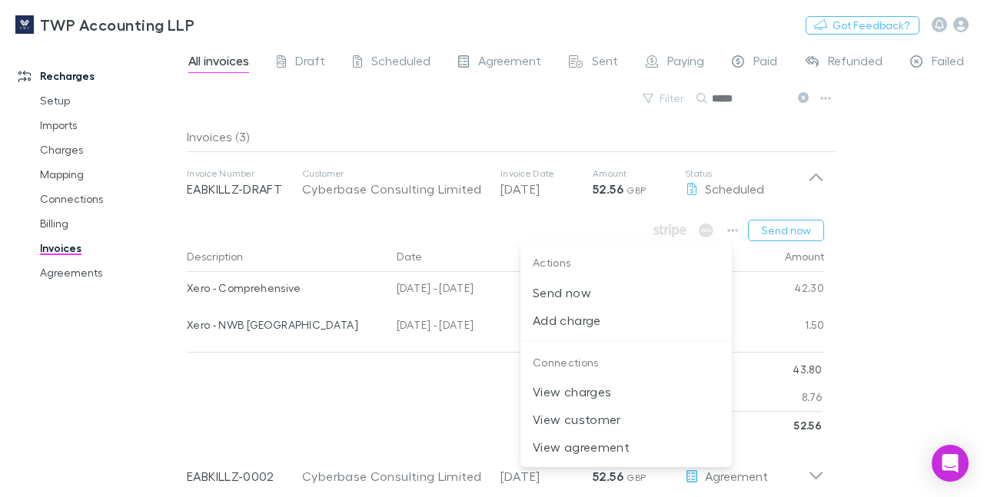 This screenshot has width=984, height=497. I want to click on p: View customer, so click(626, 420).